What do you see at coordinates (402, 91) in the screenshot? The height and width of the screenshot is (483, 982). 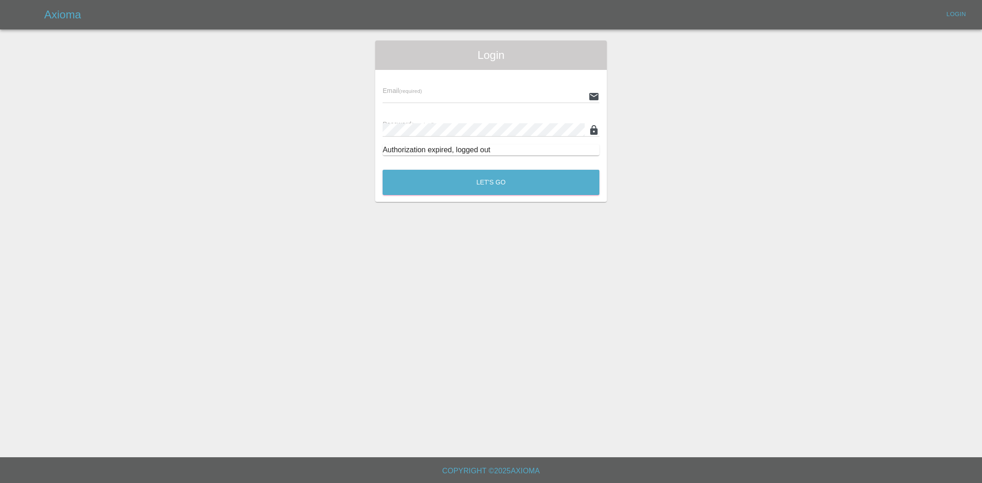 I see `span: Email` at bounding box center [402, 91].